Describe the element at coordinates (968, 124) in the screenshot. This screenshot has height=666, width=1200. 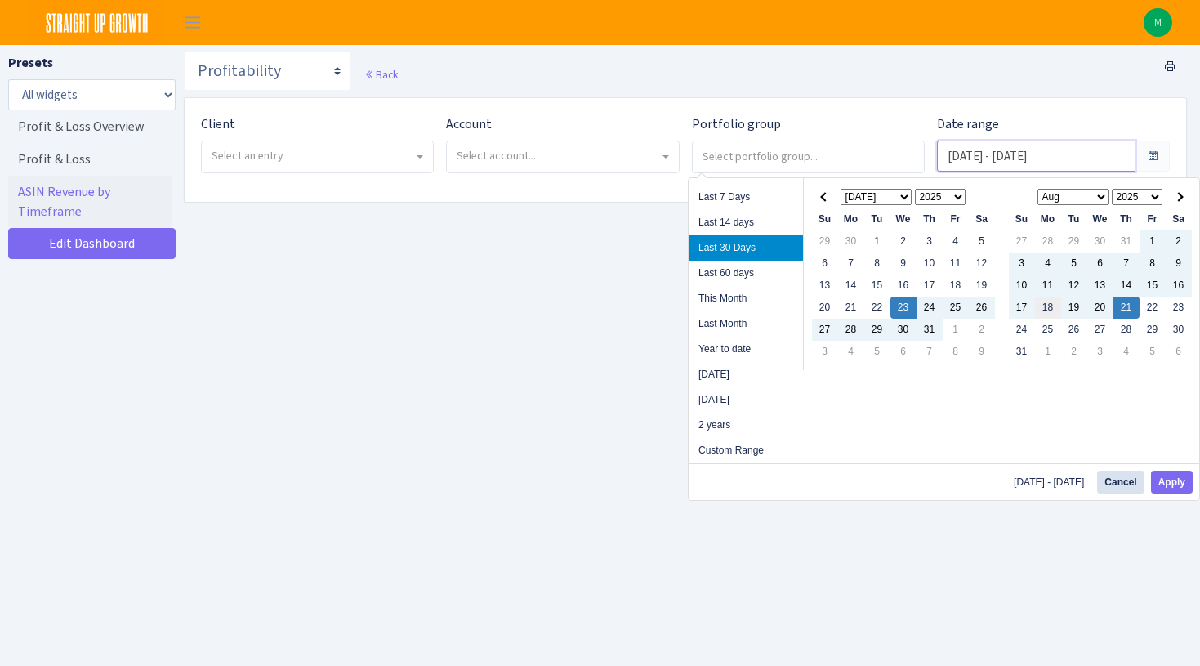
I see `label: Date range` at that location.